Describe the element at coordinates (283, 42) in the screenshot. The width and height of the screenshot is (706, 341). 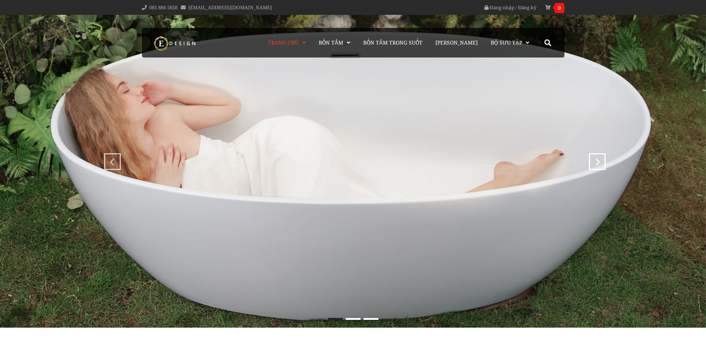
I see `span: Trang chủ` at that location.